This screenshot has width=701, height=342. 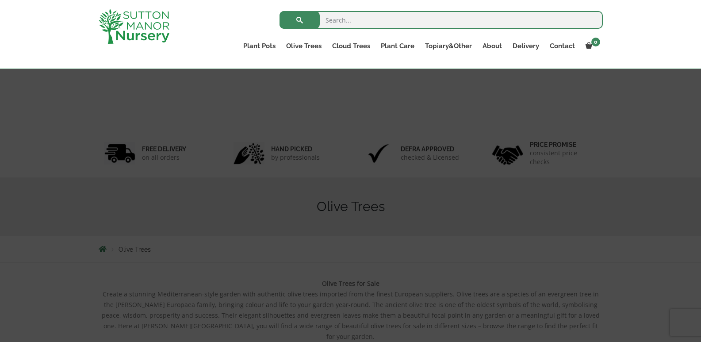 I want to click on a: About, so click(x=492, y=46).